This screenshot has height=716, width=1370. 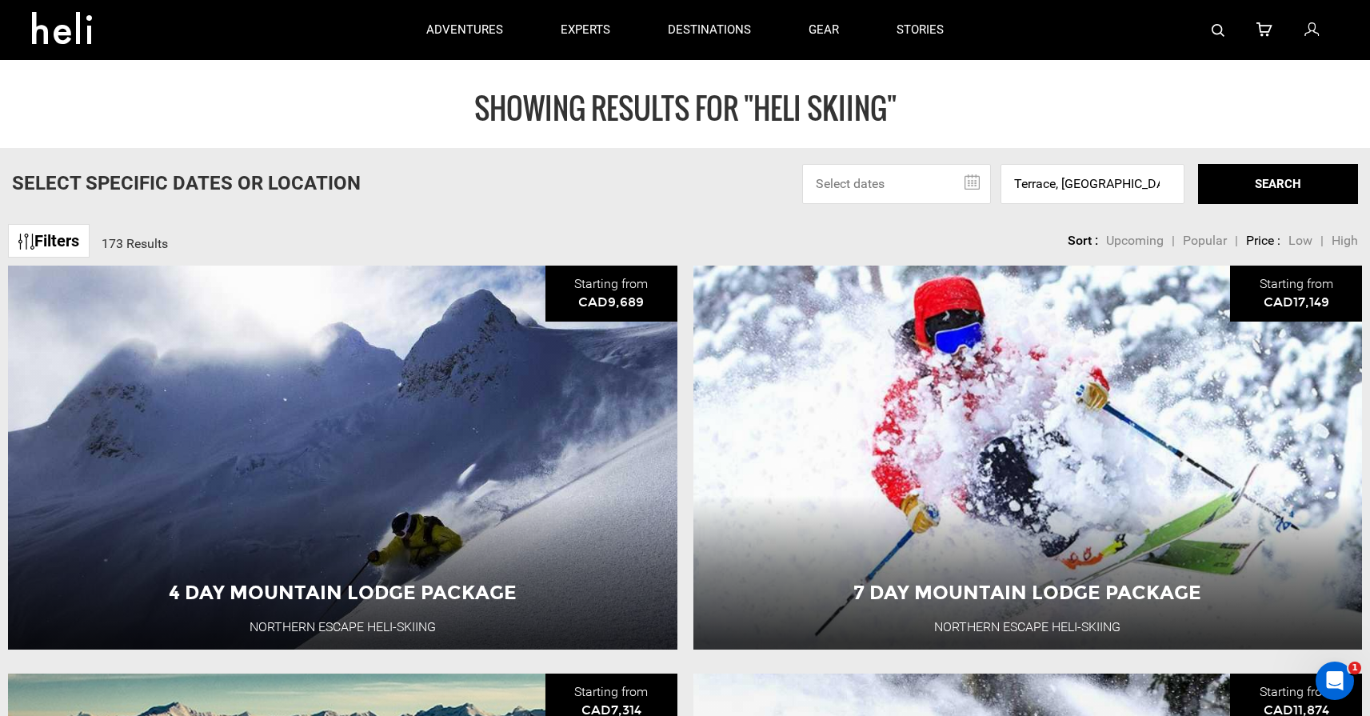 What do you see at coordinates (1083, 241) in the screenshot?
I see `li: Sort :` at bounding box center [1083, 241].